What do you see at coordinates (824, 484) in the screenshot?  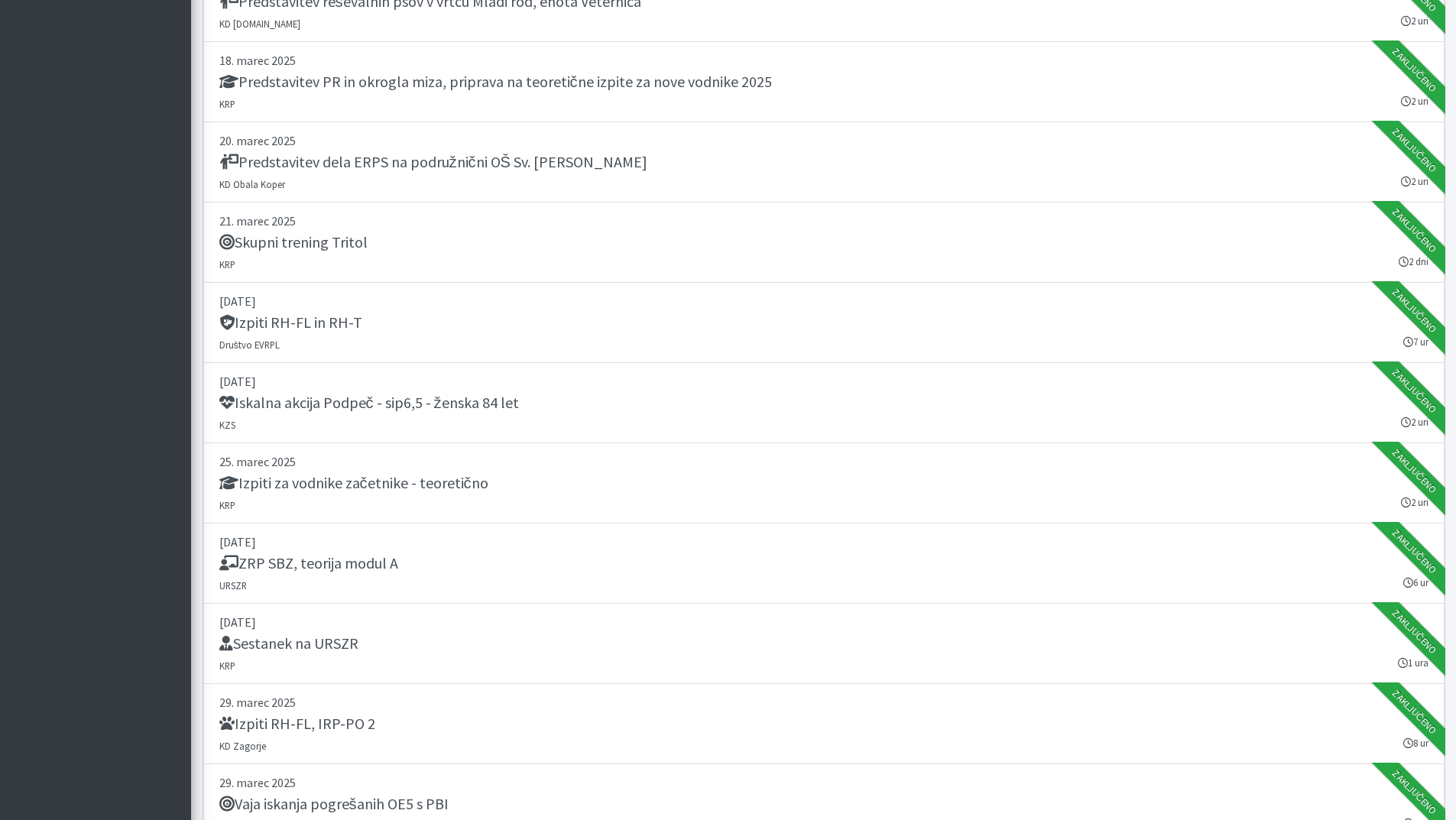 I see `a: 25. marec 2025 Izpiti za vodnike začetnike - teoretično KRP 2 uri Zaključeno` at bounding box center [824, 484].